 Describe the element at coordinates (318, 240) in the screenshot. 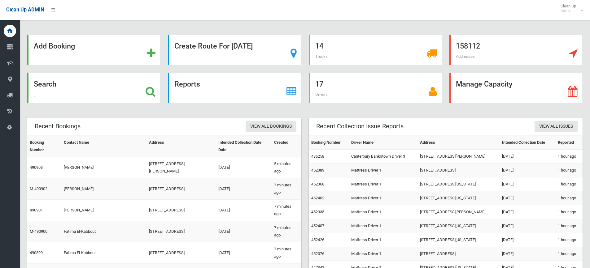

I see `a: 452426` at that location.